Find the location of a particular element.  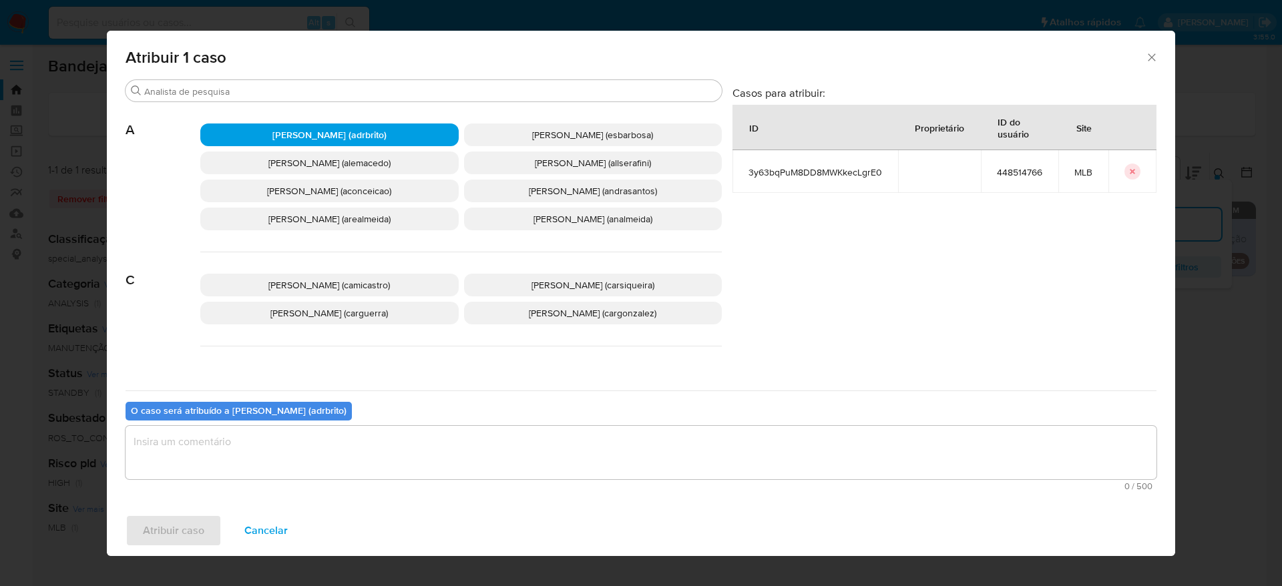

h3: Casos para atribuir: is located at coordinates (944, 93).